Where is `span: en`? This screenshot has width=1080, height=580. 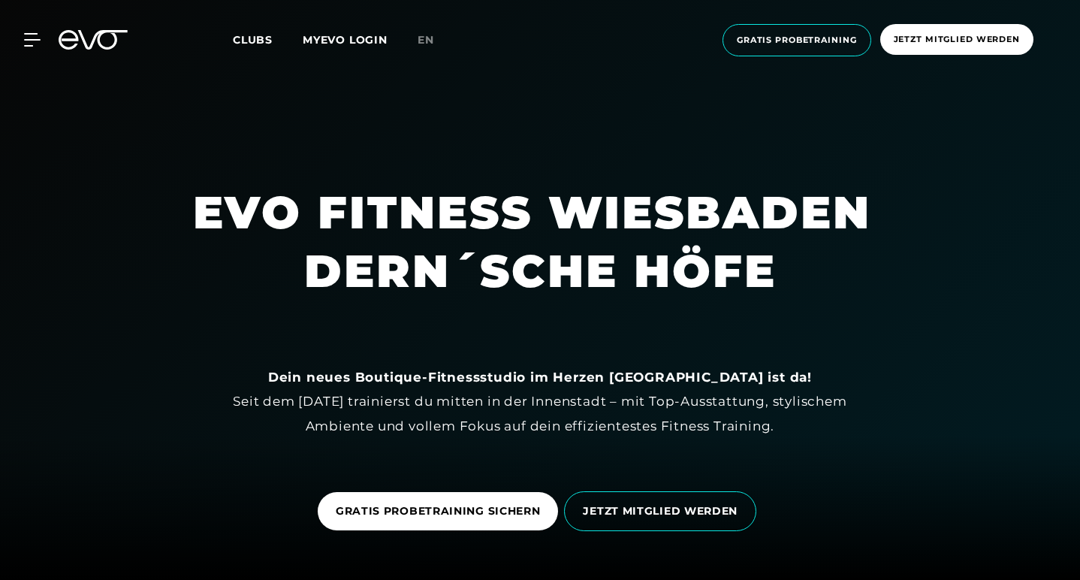 span: en is located at coordinates (426, 40).